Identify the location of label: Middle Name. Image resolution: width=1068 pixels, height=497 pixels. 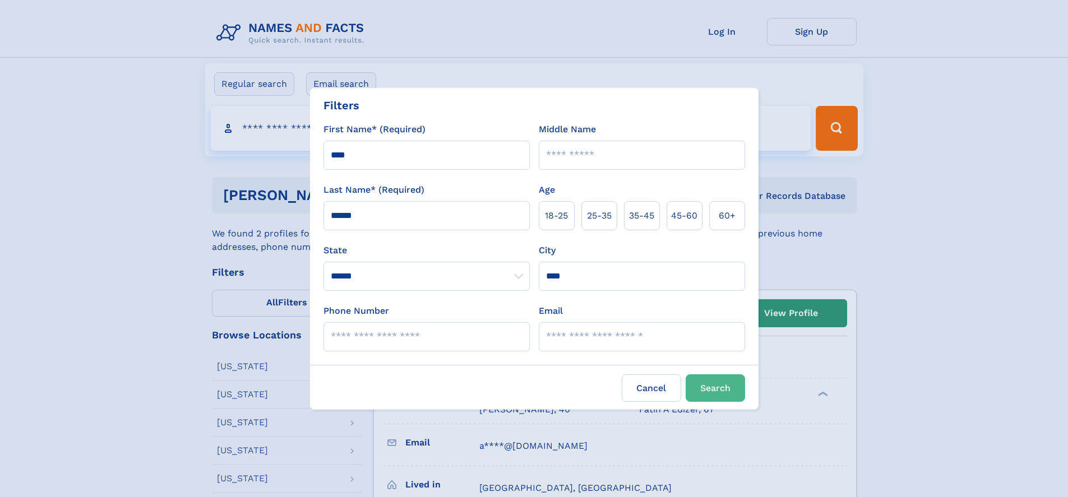
(567, 130).